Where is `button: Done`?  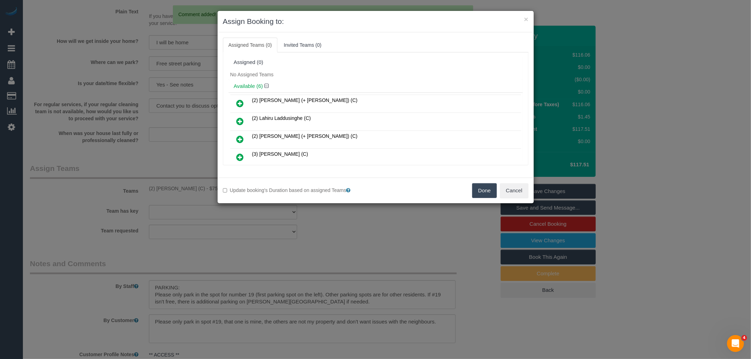
button: Done is located at coordinates (484, 191).